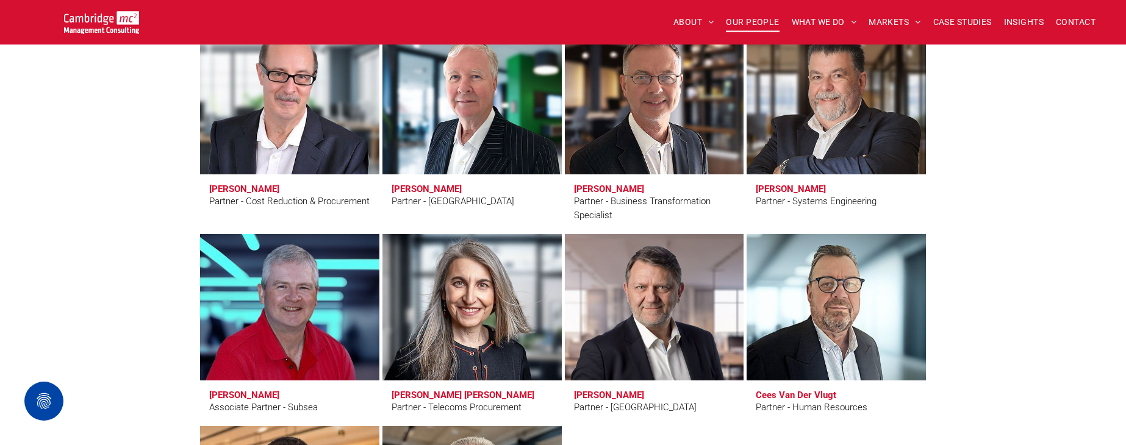 The image size is (1126, 445). Describe the element at coordinates (836, 101) in the screenshot. I see `a: Mark Putt | Partner - Systems Engineering | Cambridge Management Consulting` at that location.